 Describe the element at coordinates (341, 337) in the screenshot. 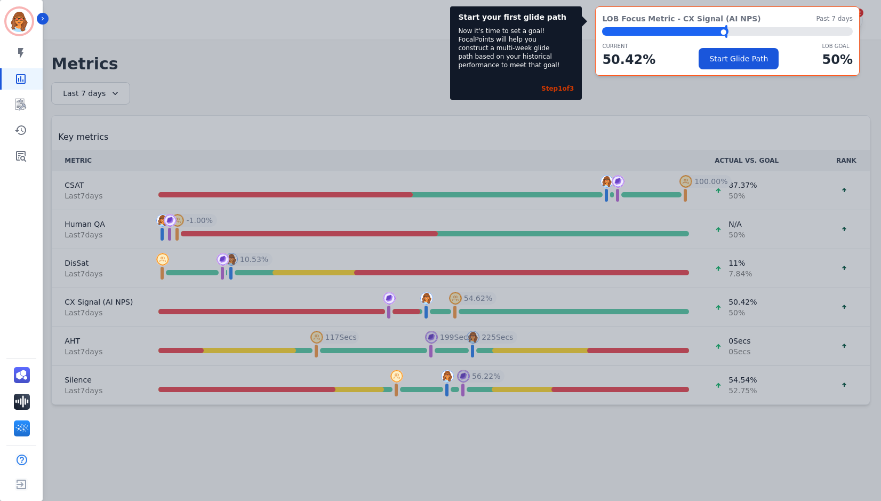

I see `span: 117 Secs` at that location.